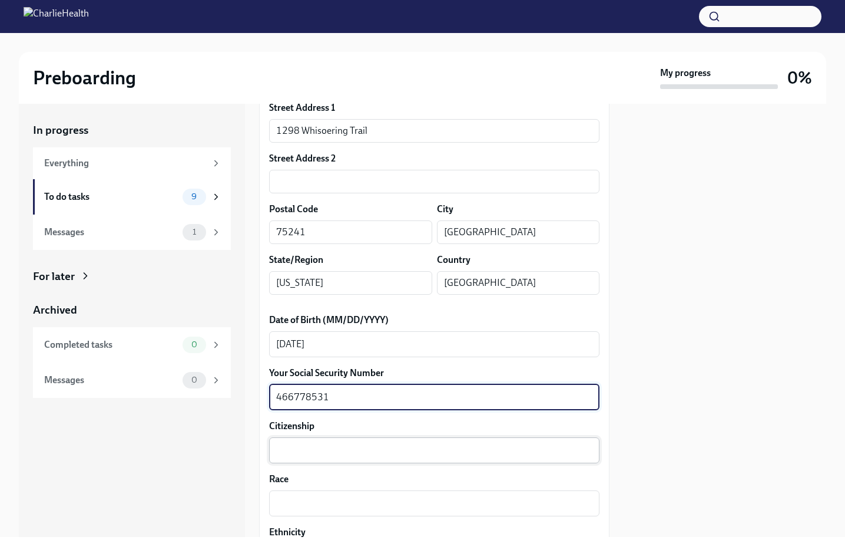 This screenshot has width=845, height=550. I want to click on div: In progress, so click(132, 130).